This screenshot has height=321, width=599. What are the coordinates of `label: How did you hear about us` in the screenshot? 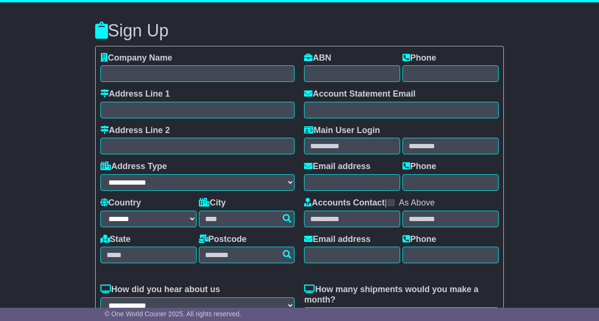 It's located at (160, 290).